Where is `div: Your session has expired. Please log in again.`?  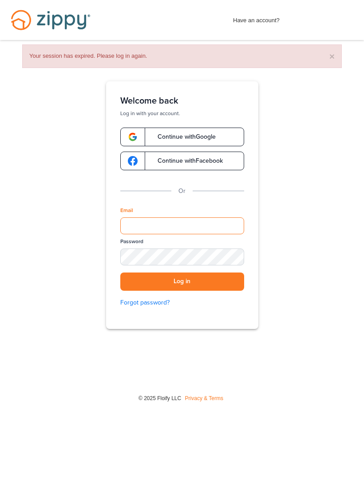
div: Your session has expired. Please log in again. is located at coordinates (182, 56).